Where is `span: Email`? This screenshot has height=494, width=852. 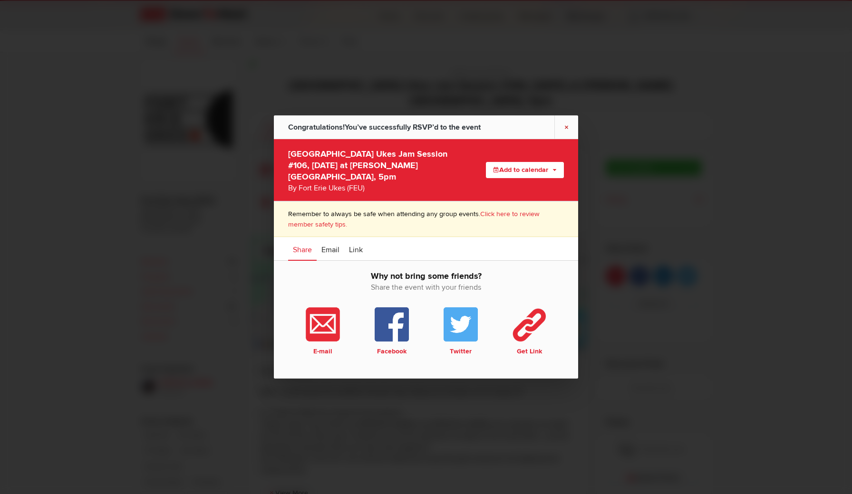
span: Email is located at coordinates (330, 250).